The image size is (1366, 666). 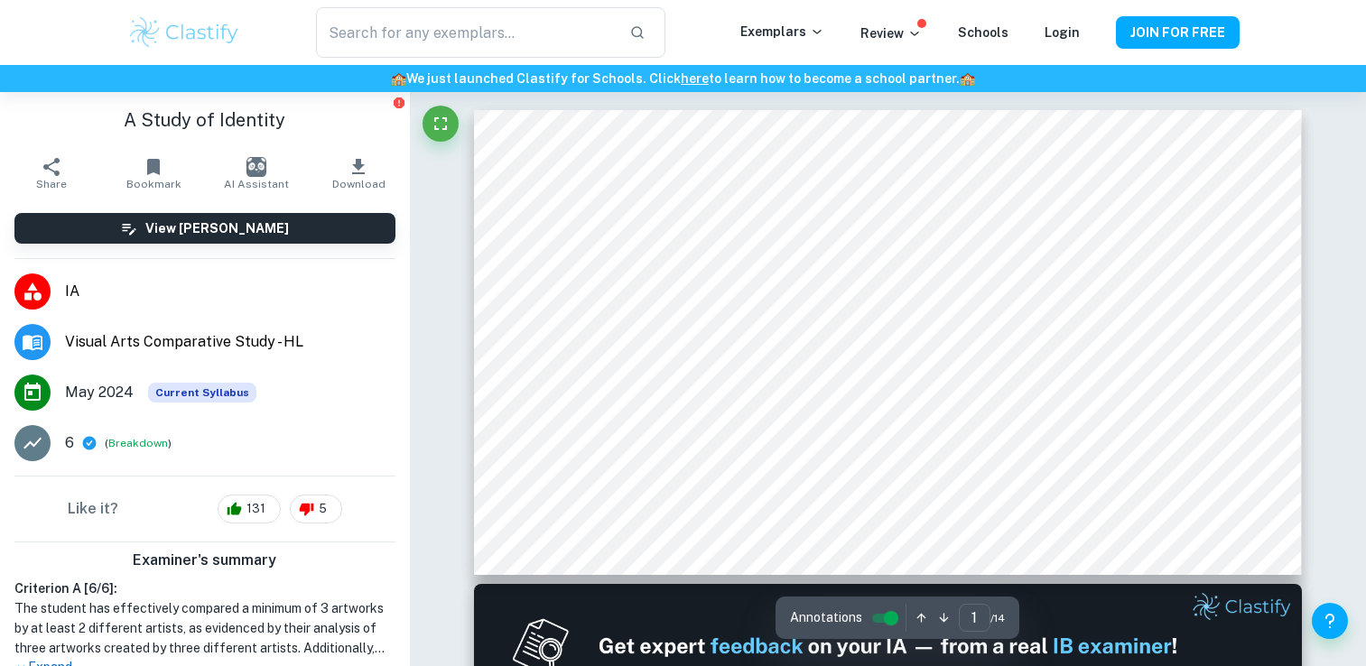 I want to click on h6: Like it?, so click(x=93, y=509).